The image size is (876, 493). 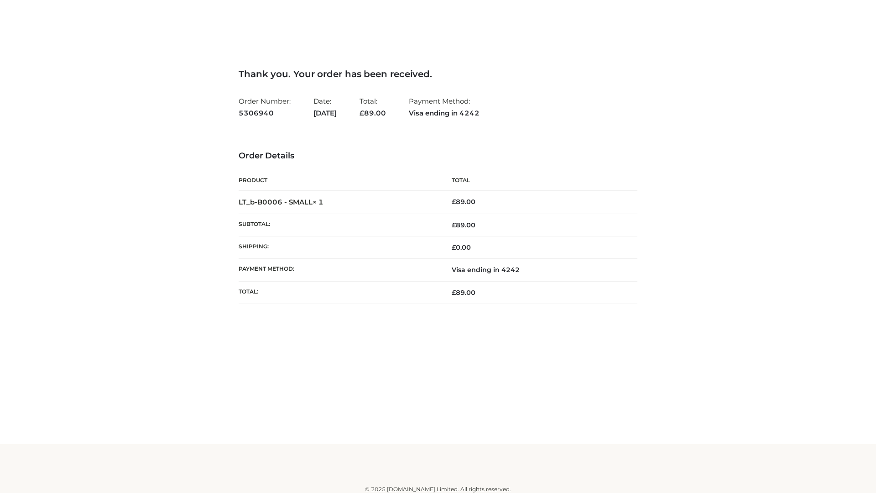 I want to click on th: Total, so click(x=538, y=180).